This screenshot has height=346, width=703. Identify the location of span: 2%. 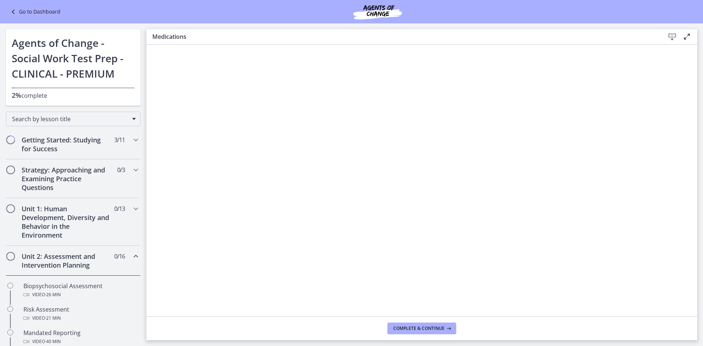
(16, 95).